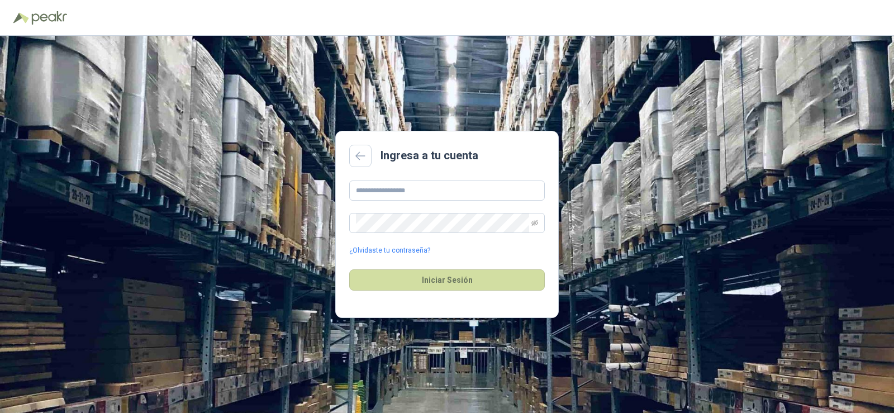 This screenshot has width=894, height=413. I want to click on a: ¿Olvidaste tu contraseña?, so click(389, 250).